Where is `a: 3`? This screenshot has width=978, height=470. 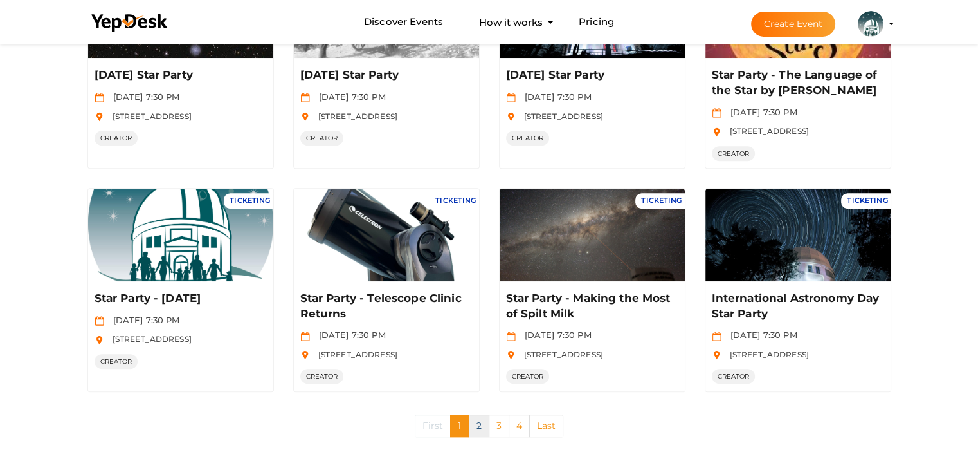 a: 3 is located at coordinates (499, 425).